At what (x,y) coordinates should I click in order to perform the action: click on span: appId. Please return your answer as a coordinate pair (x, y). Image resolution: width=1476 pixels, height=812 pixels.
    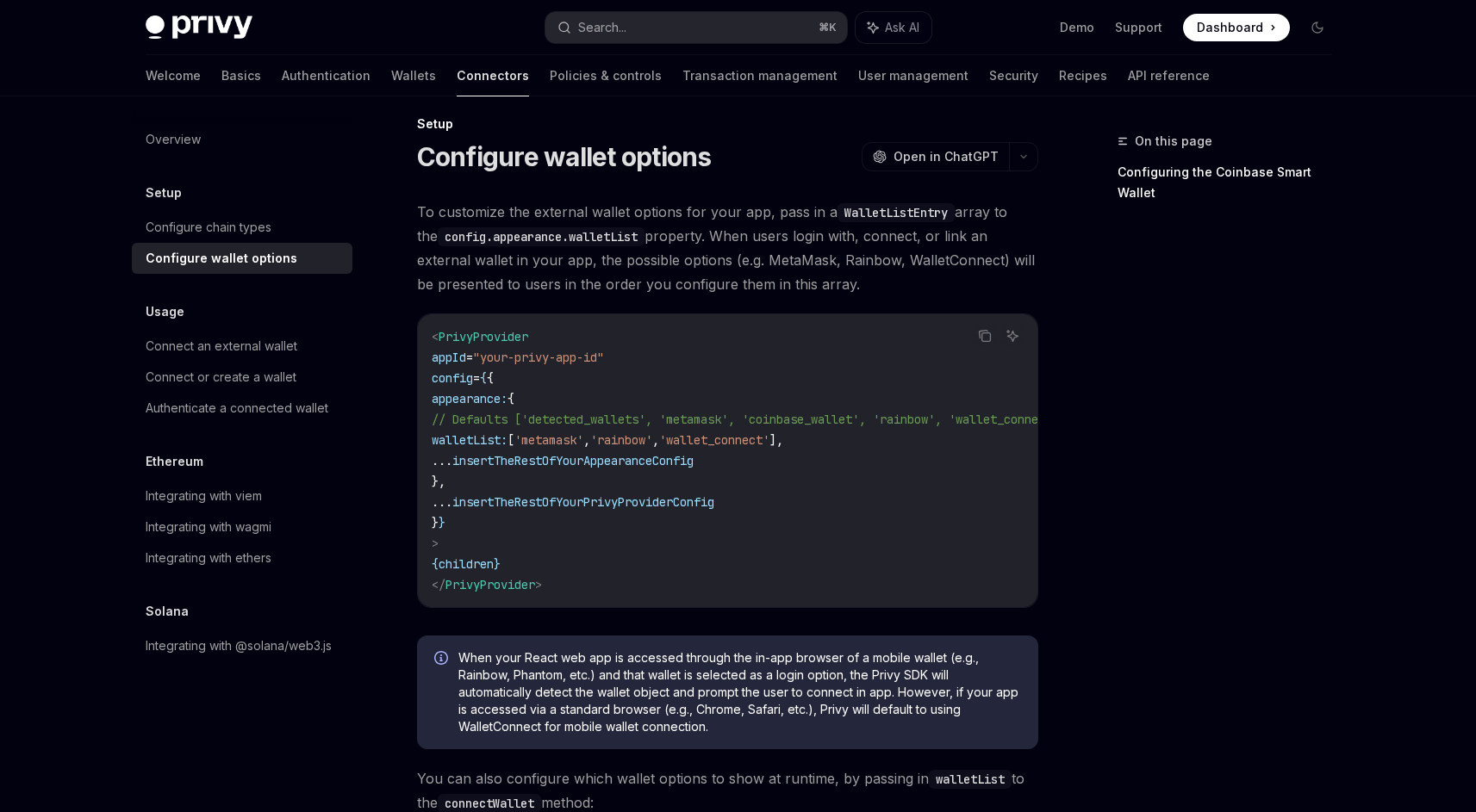
    Looking at the image, I should click on (449, 358).